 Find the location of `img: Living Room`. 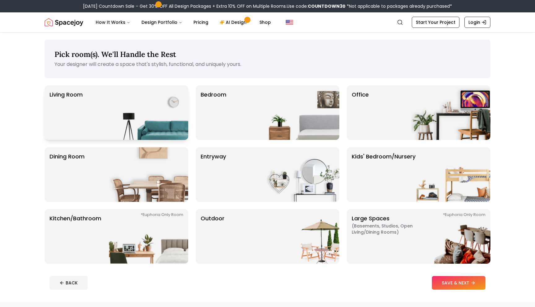

img: Living Room is located at coordinates (149, 113).